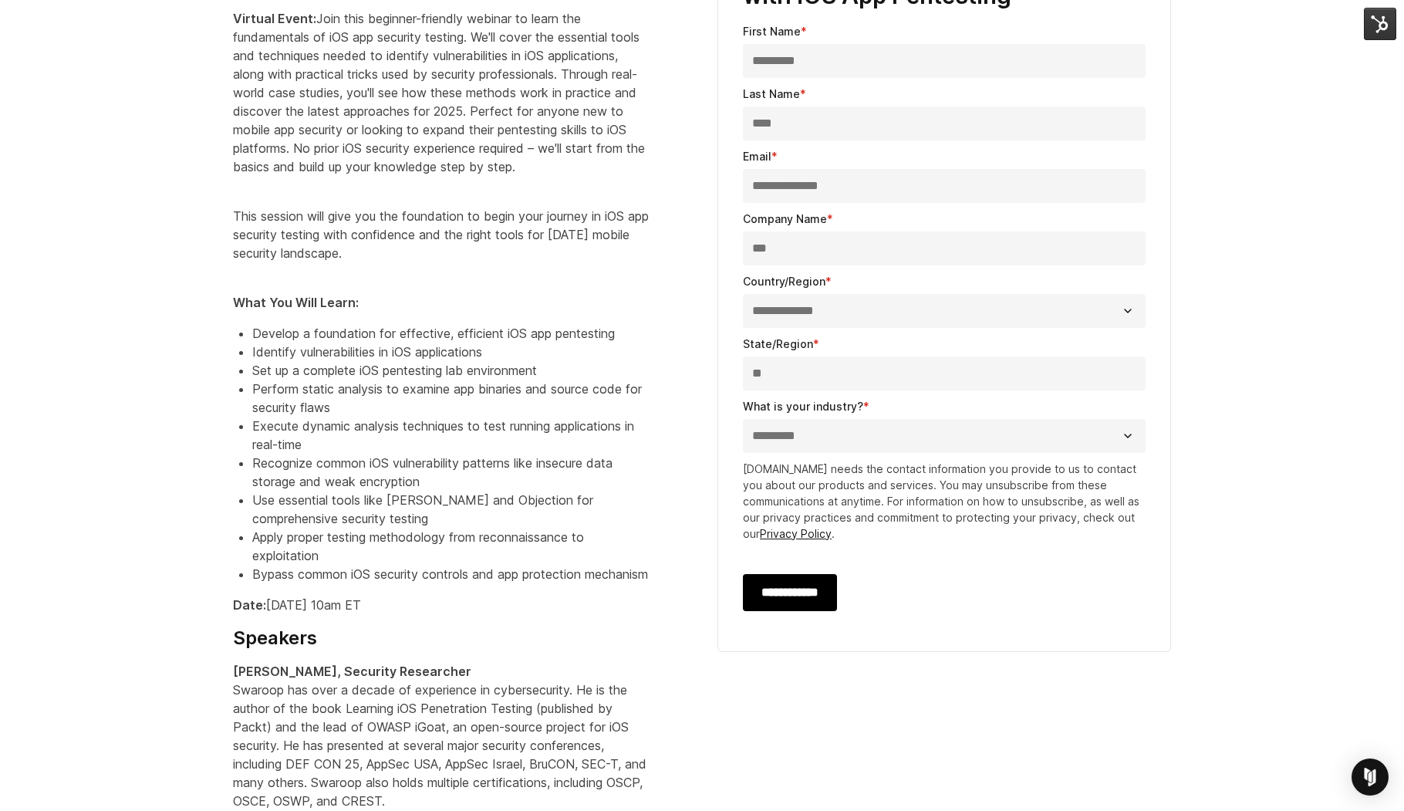 This screenshot has height=811, width=1404. I want to click on li: Set up a complete iOS pentesting lab environment, so click(451, 370).